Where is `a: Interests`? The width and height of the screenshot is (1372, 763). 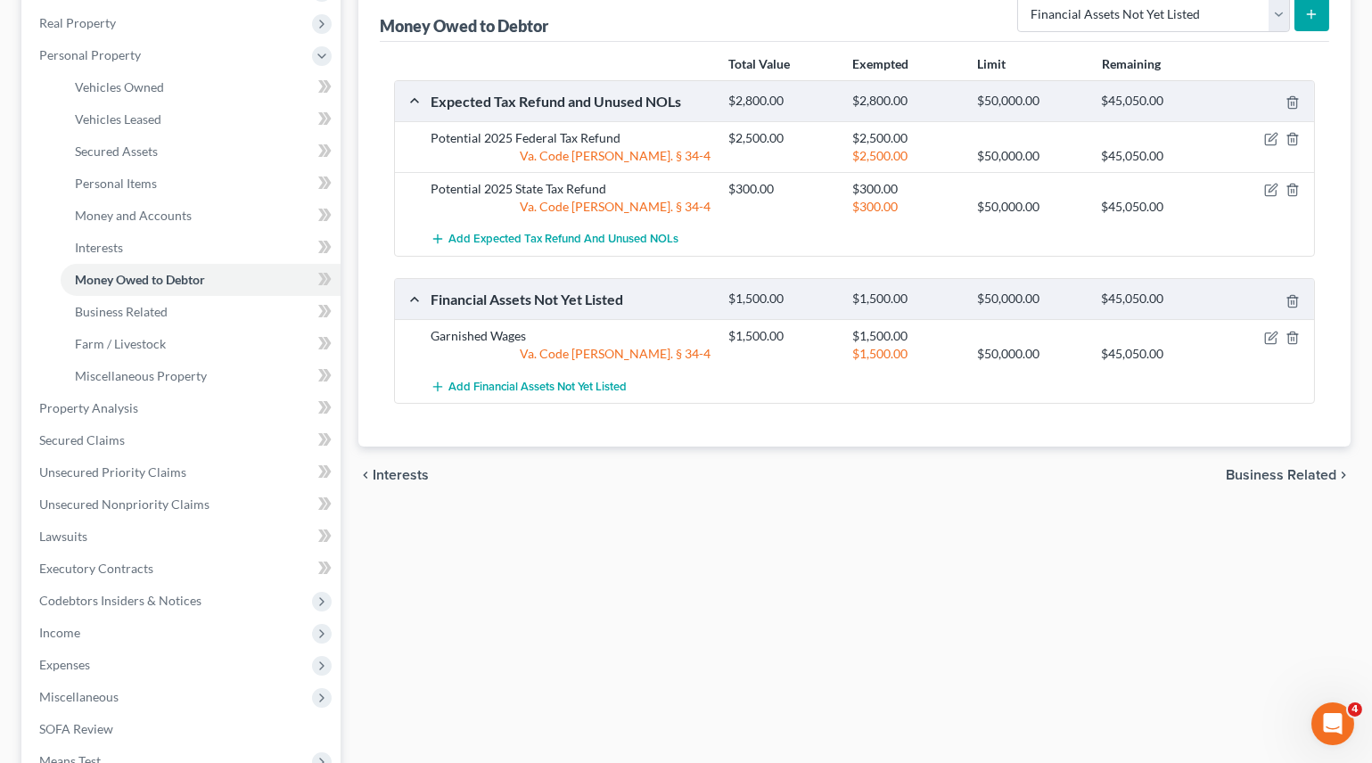 a: Interests is located at coordinates (201, 248).